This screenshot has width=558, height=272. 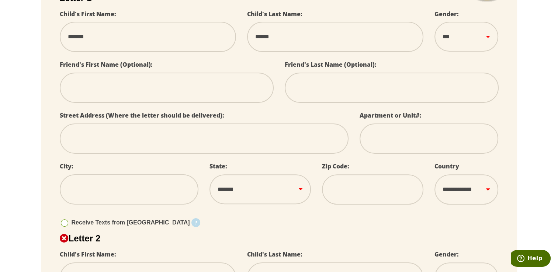 I want to click on label: Zip Code:, so click(x=336, y=166).